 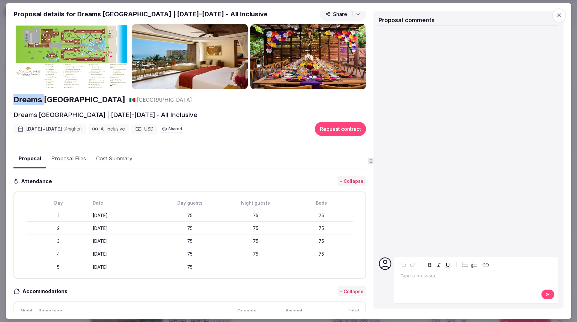 I want to click on div: 2, so click(x=58, y=228).